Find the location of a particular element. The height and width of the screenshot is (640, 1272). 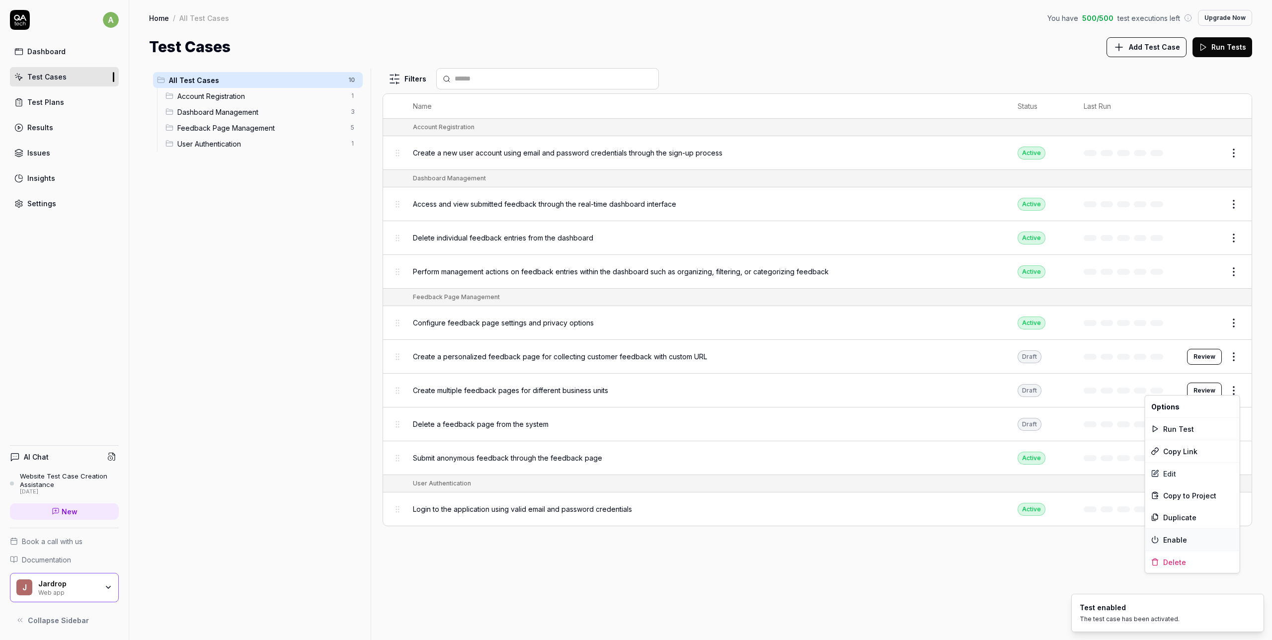

div: Enable is located at coordinates (1193, 540).